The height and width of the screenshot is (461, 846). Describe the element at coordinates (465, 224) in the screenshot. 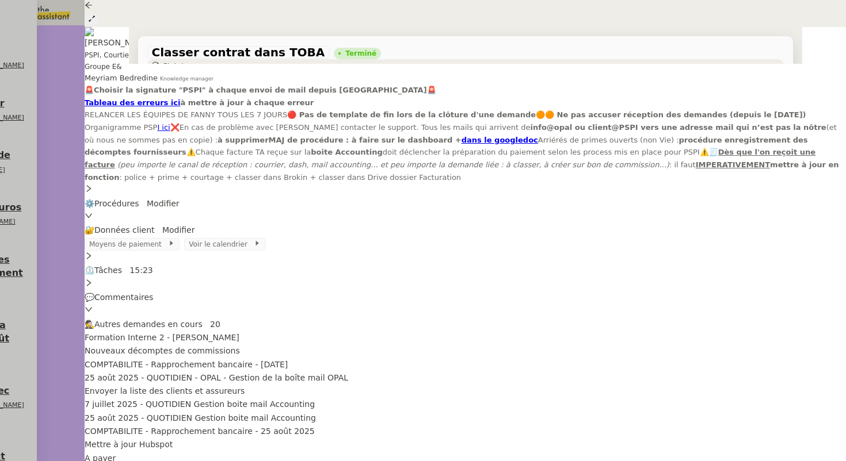

I see `div: 🔐Données client Modifier` at that location.